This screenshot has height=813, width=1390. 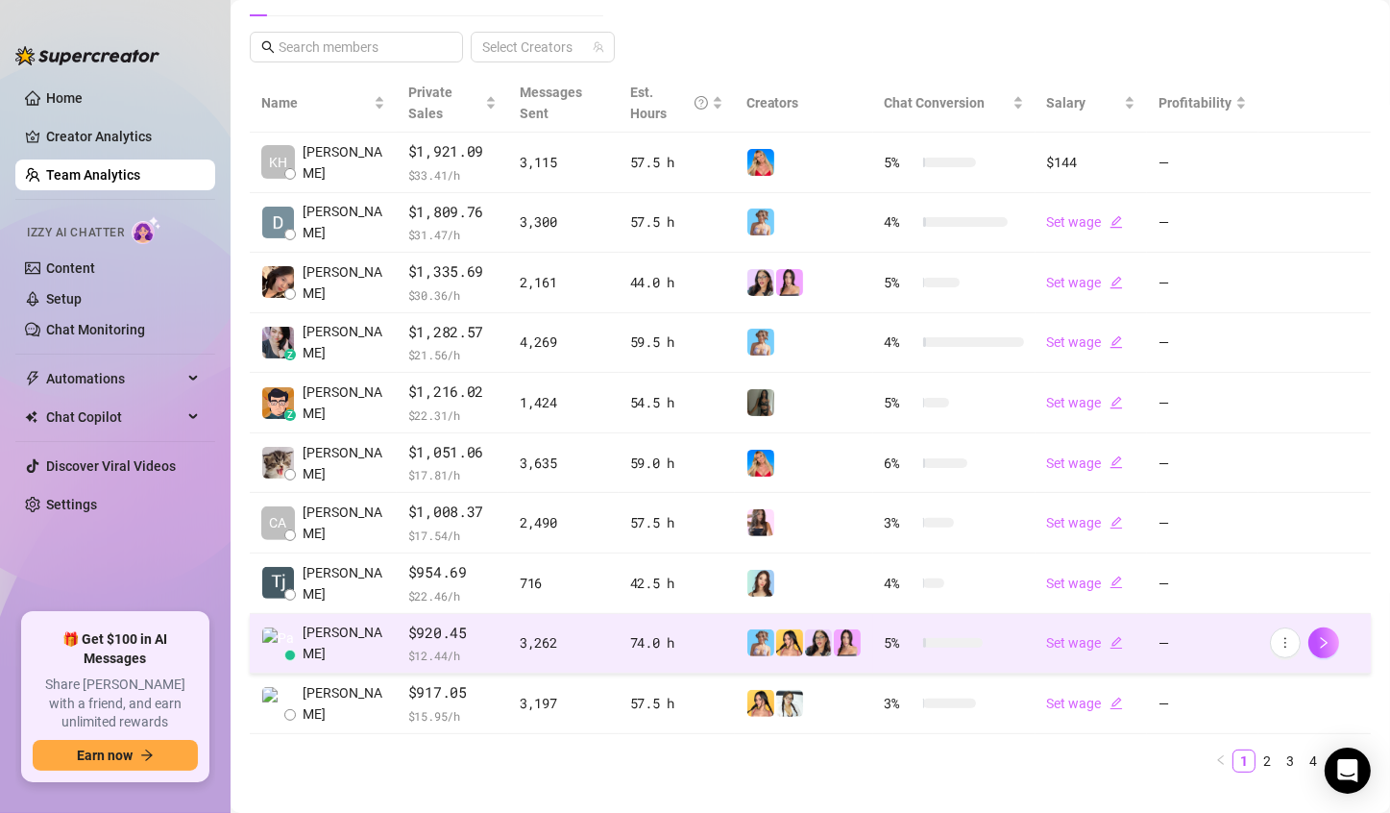 I want to click on span: $ 31.47 /h, so click(x=452, y=234).